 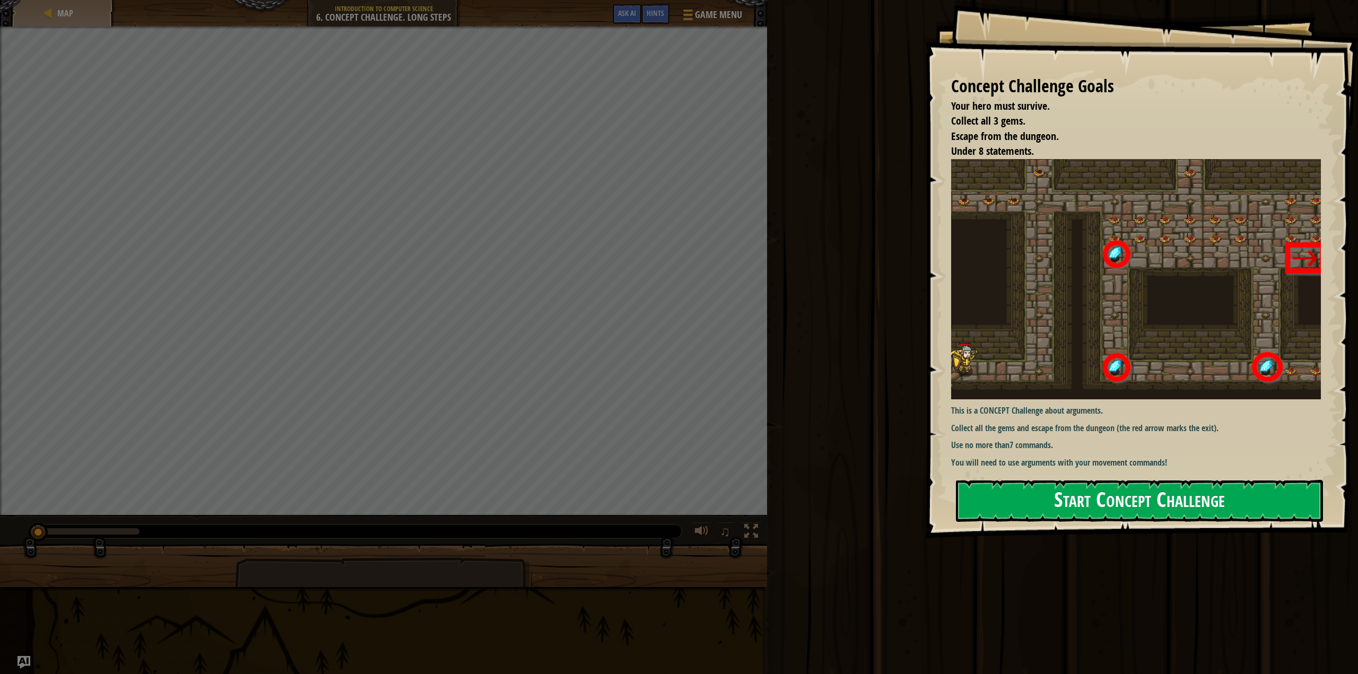 I want to click on strong: 7 commands, so click(x=1030, y=445).